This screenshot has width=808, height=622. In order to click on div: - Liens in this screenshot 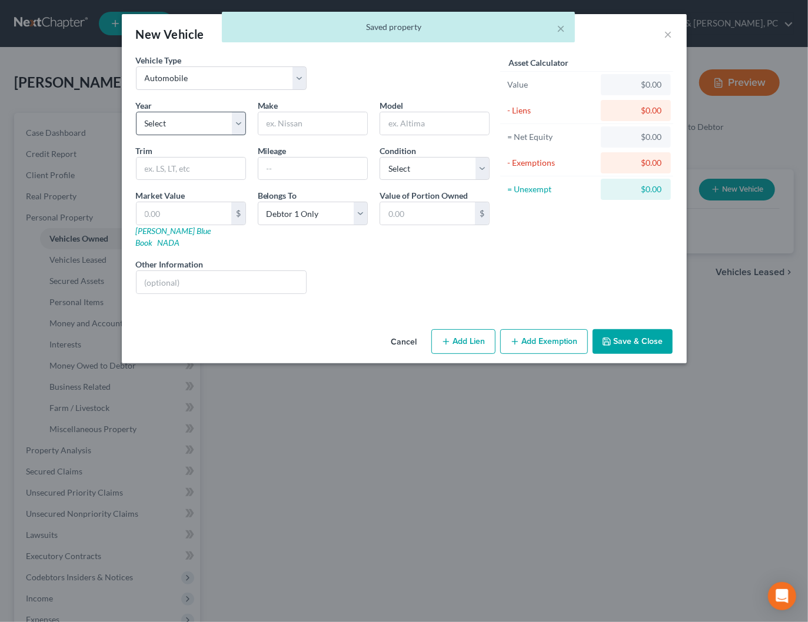, I will do `click(551, 111)`.